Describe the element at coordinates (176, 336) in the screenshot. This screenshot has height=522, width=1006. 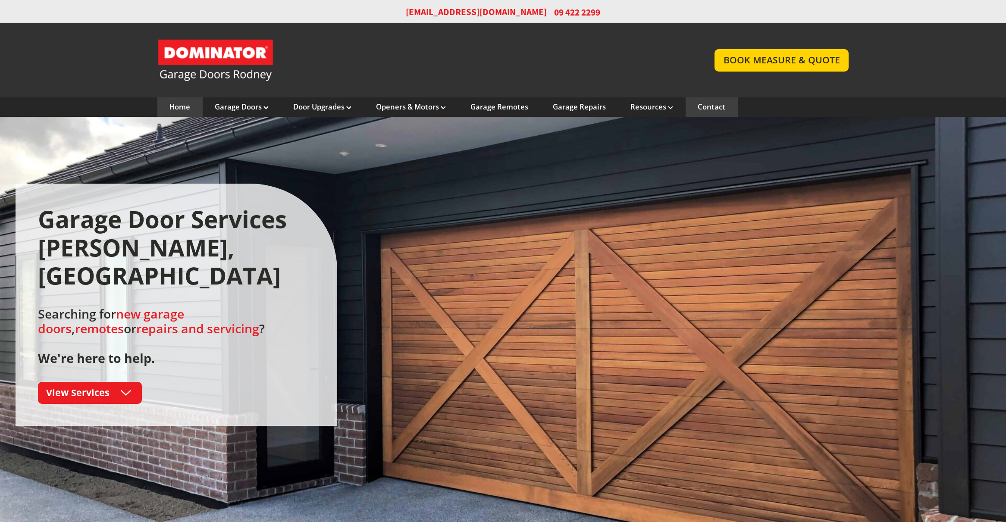
I see `h2: Searching for , or ?` at that location.